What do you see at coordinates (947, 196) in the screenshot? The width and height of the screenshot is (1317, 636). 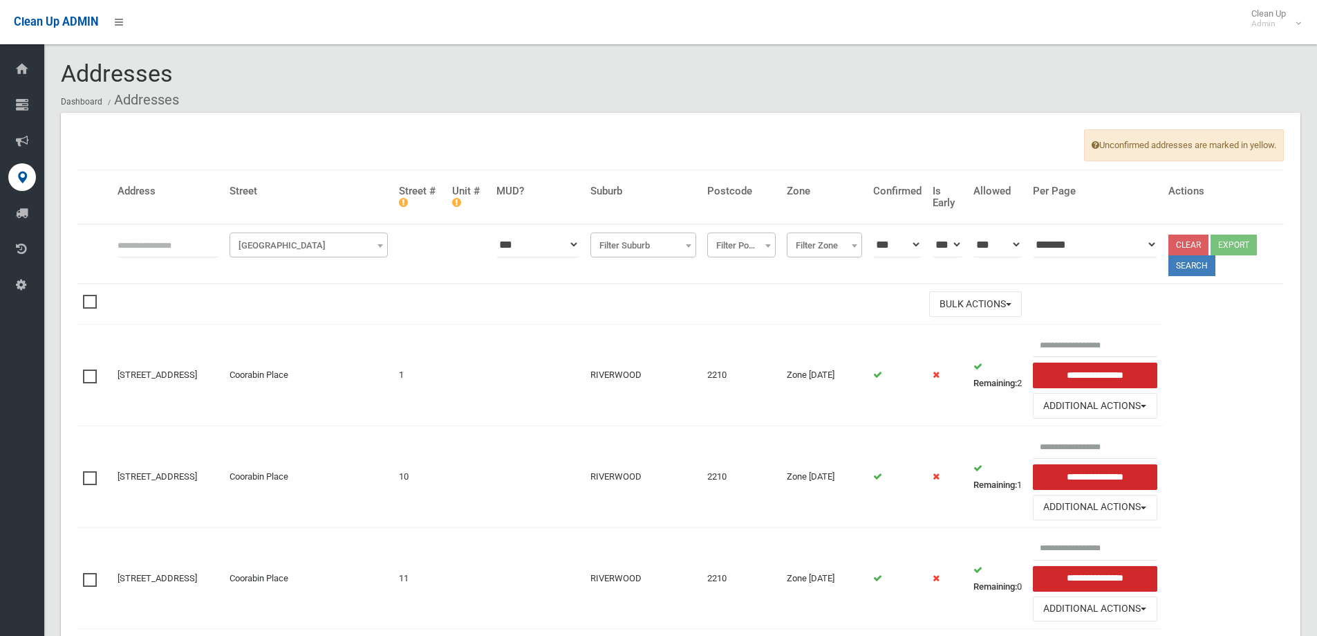 I see `h4: Is Early` at bounding box center [947, 196].